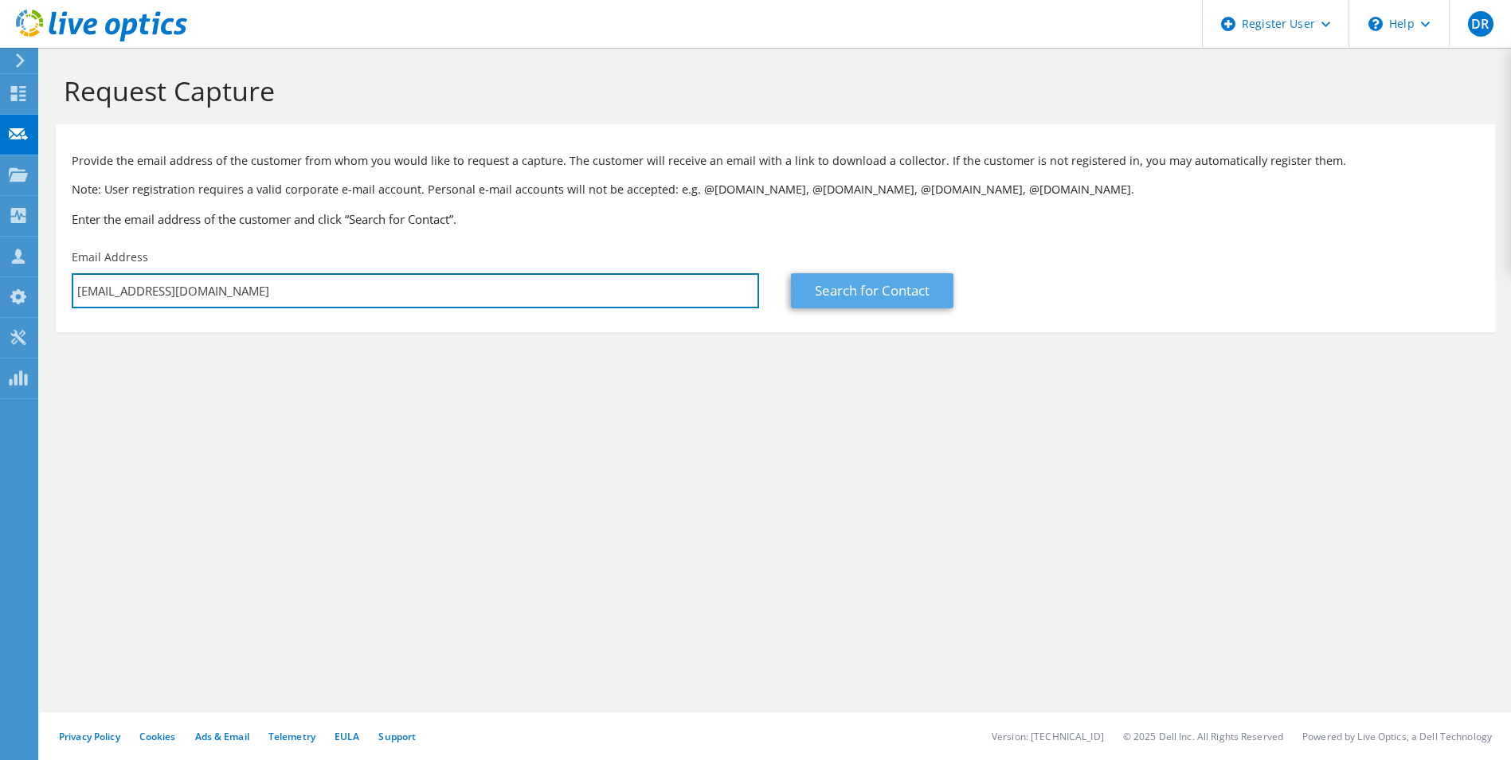 This screenshot has width=1511, height=760. Describe the element at coordinates (89, 736) in the screenshot. I see `a: Privacy Policy` at that location.